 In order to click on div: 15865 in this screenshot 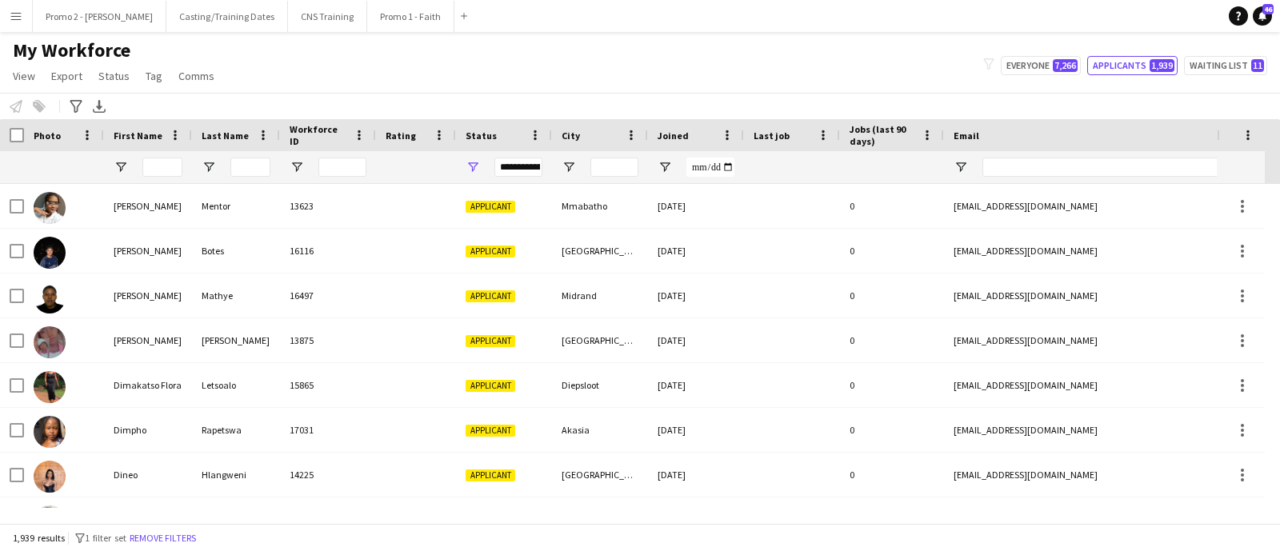, I will do `click(328, 385)`.